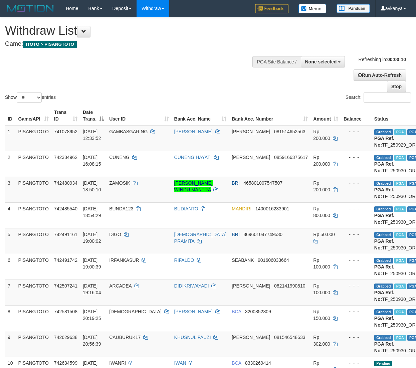 The height and width of the screenshot is (368, 416). I want to click on span: SEABANK, so click(243, 260).